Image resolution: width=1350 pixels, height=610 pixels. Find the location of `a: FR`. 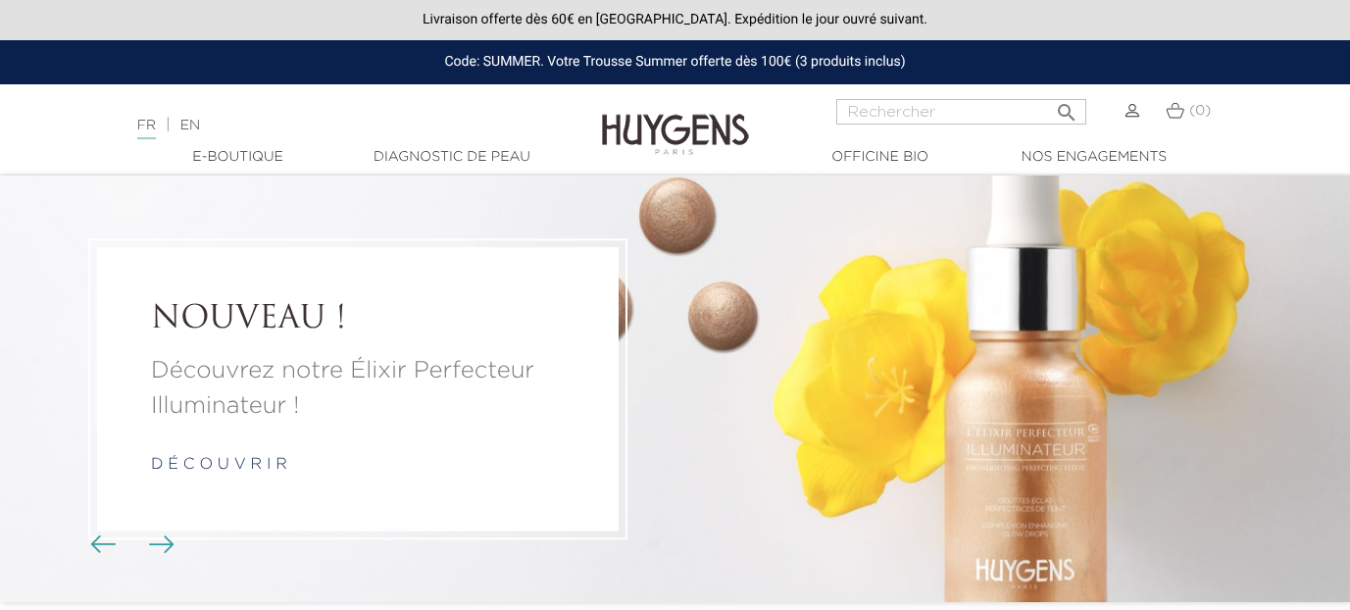

a: FR is located at coordinates (146, 128).